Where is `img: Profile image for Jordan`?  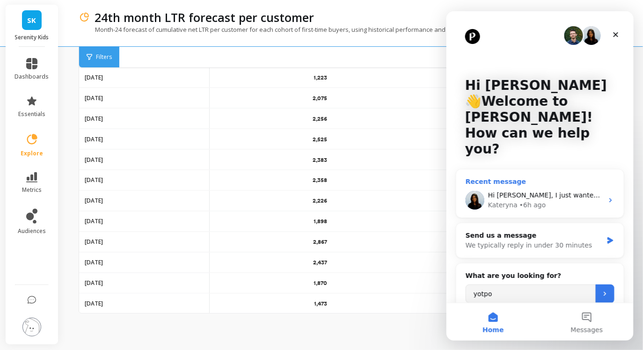
img: Profile image for Jordan is located at coordinates (127, 24).